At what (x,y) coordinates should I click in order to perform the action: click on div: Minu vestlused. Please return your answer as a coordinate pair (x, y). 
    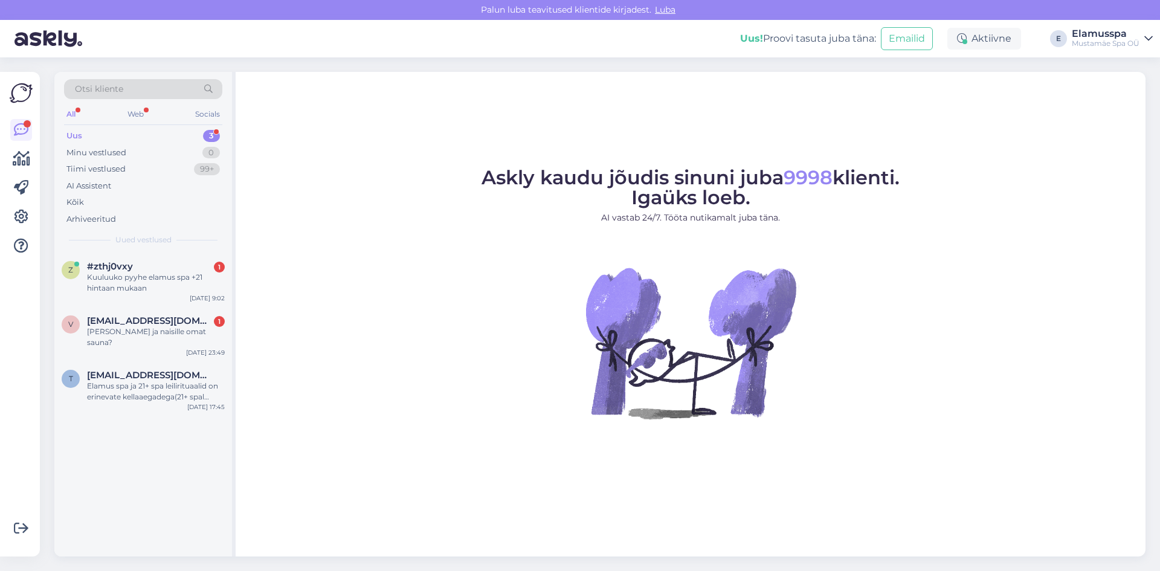
    Looking at the image, I should click on (96, 153).